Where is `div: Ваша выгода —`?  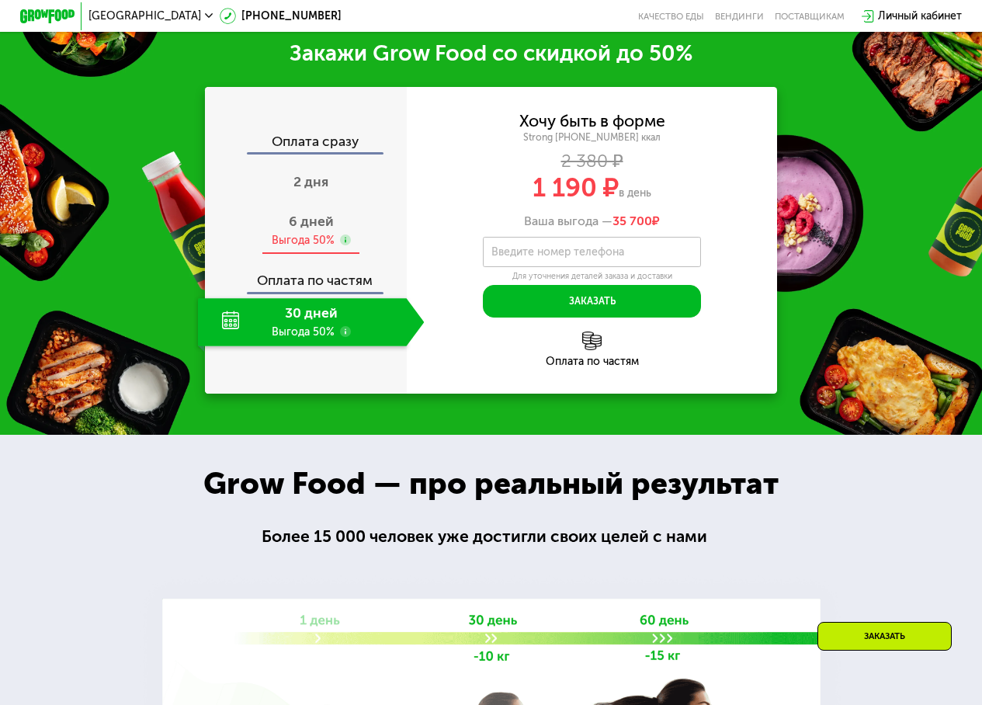 div: Ваша выгода — is located at coordinates (592, 220).